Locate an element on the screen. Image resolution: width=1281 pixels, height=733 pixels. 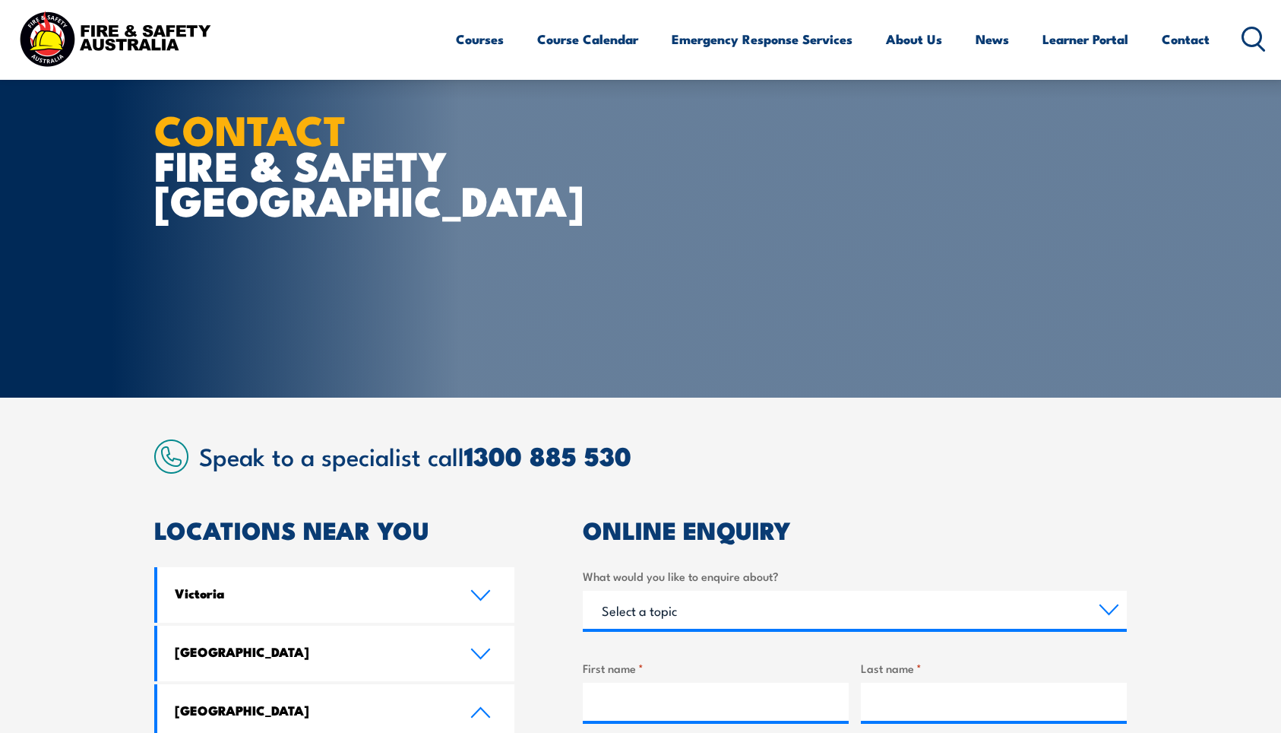
a: Courses is located at coordinates (480, 39).